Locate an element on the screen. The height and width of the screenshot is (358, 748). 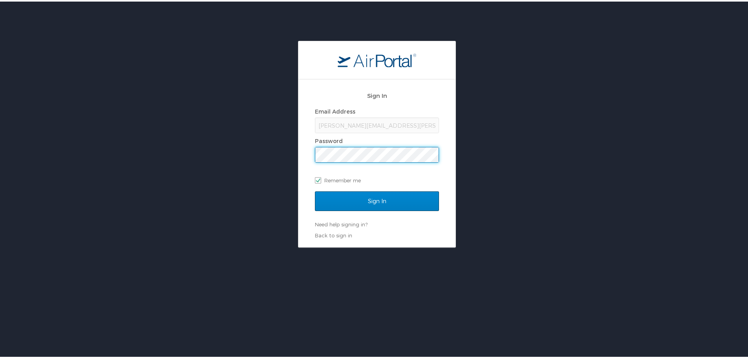
h2: Sign In is located at coordinates (377, 94).